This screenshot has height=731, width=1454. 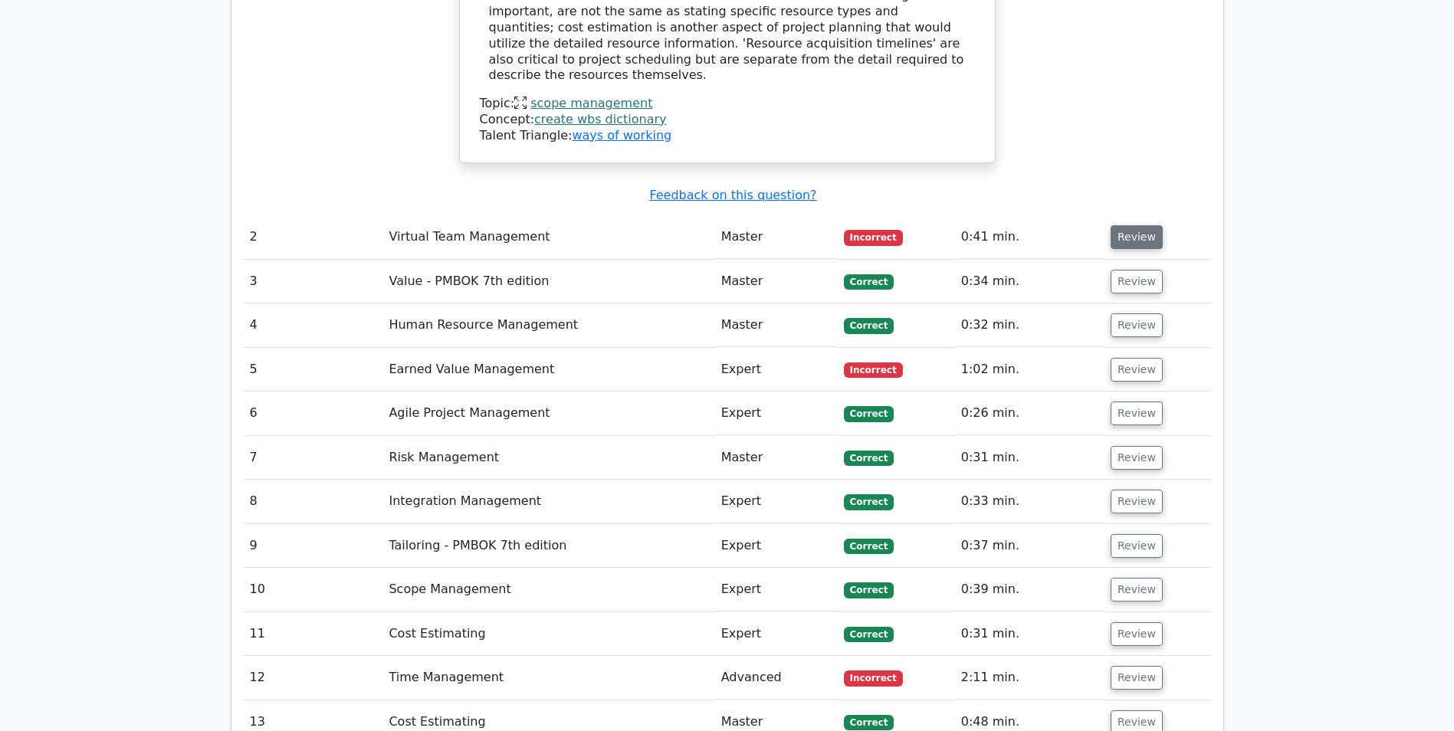 What do you see at coordinates (548, 369) in the screenshot?
I see `td: Earned Value Management` at bounding box center [548, 369].